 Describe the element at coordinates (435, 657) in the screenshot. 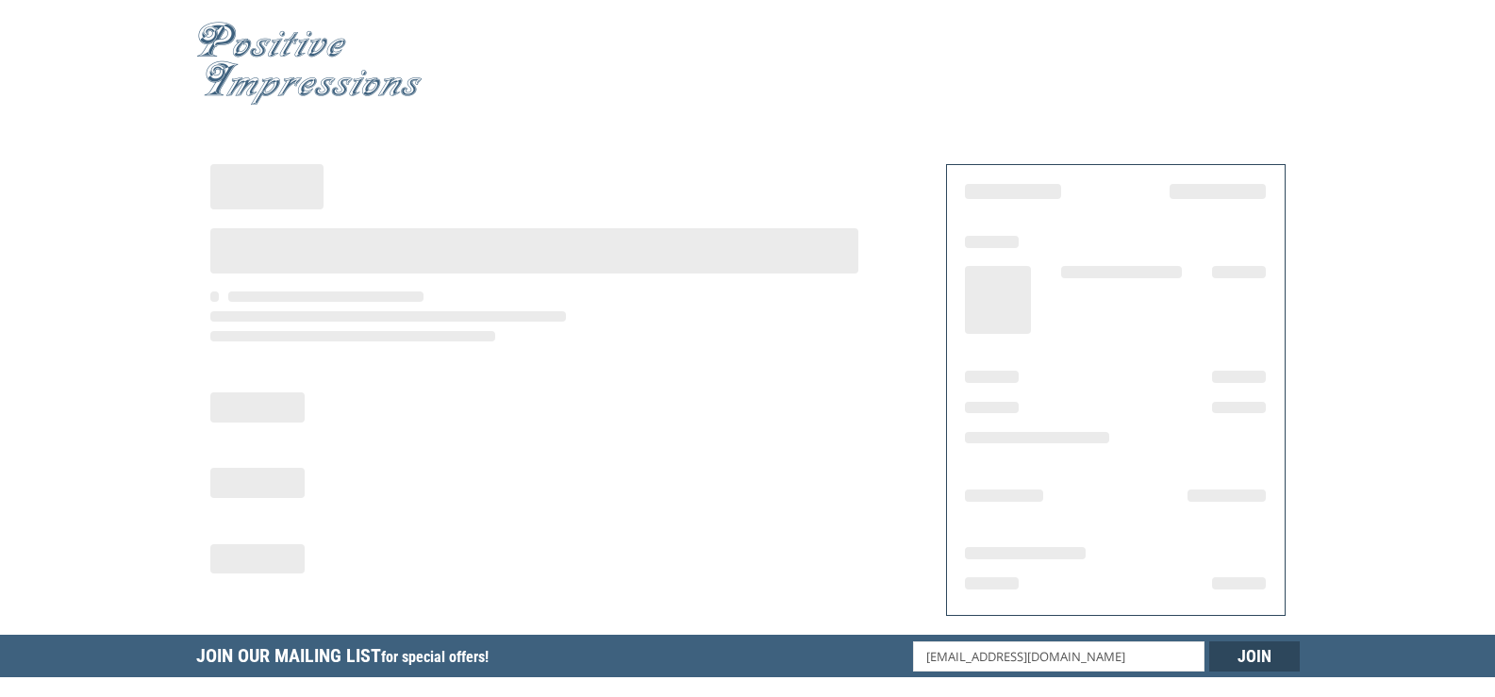

I see `span: for special offers!` at that location.